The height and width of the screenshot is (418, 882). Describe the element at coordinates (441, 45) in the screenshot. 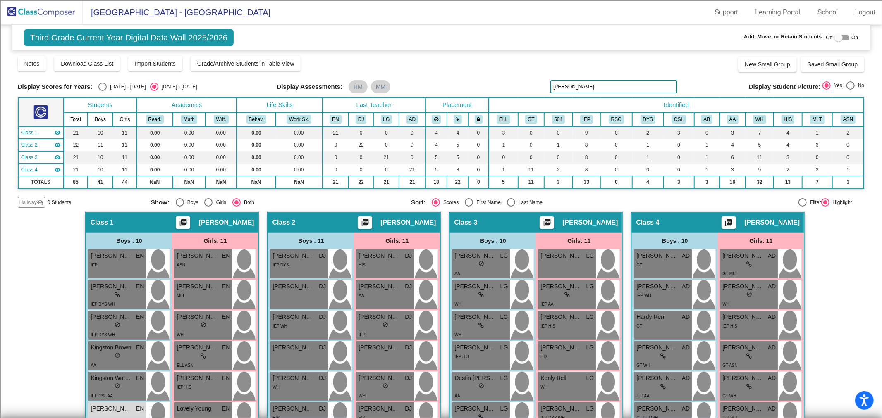

I see `div: Delete` at that location.